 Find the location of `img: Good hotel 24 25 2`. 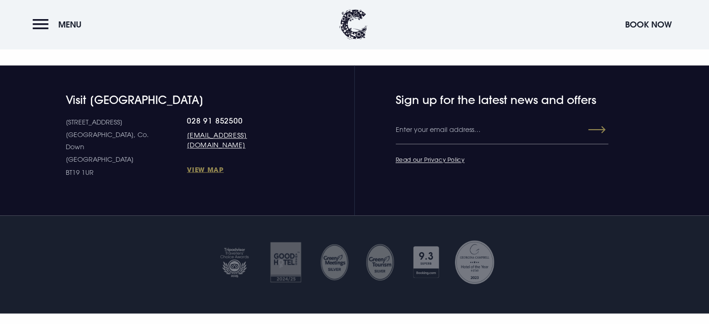

img: Good hotel 24 25 2 is located at coordinates (286, 262).